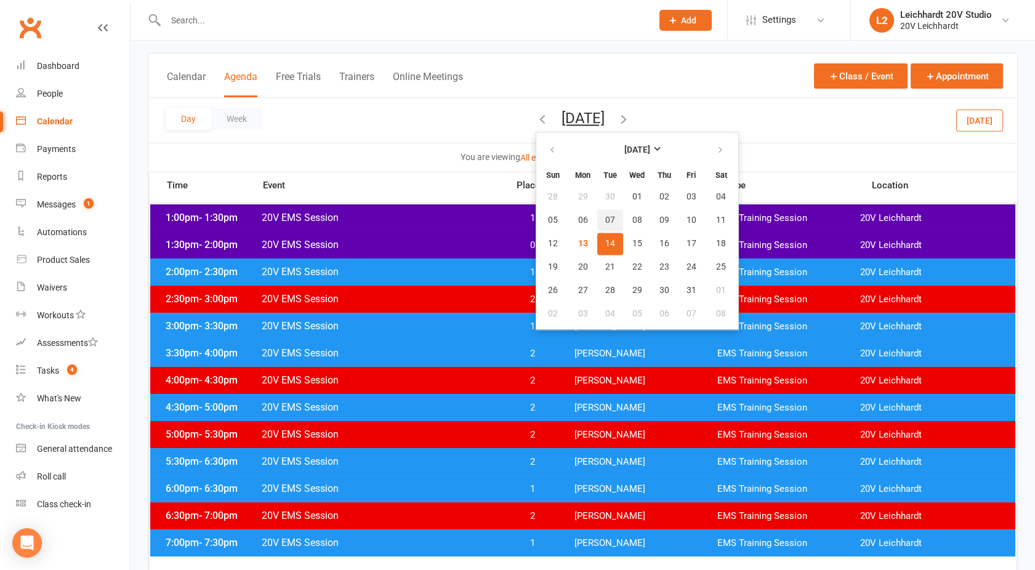 Image resolution: width=1035 pixels, height=570 pixels. Describe the element at coordinates (692, 267) in the screenshot. I see `button: 24` at that location.